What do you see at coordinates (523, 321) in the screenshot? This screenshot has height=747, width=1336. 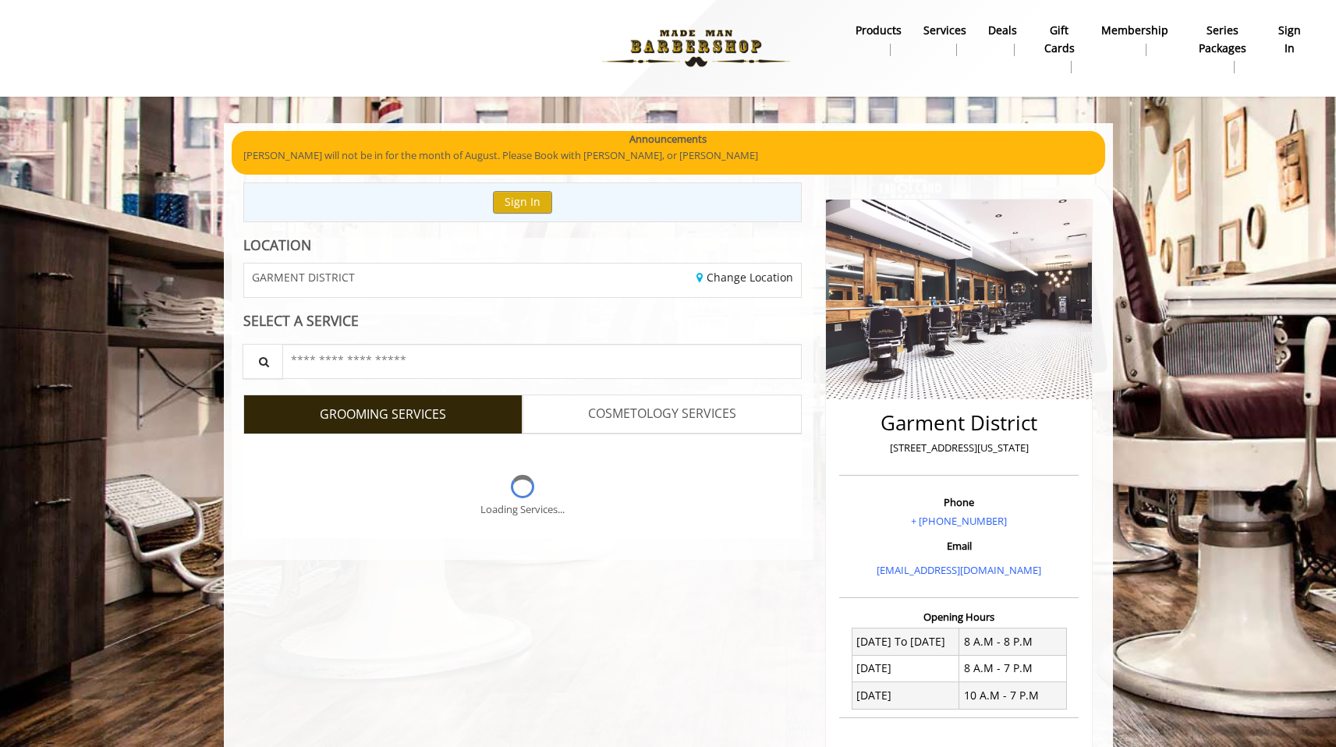 I see `div: SELECT A SERVICE` at bounding box center [523, 321].